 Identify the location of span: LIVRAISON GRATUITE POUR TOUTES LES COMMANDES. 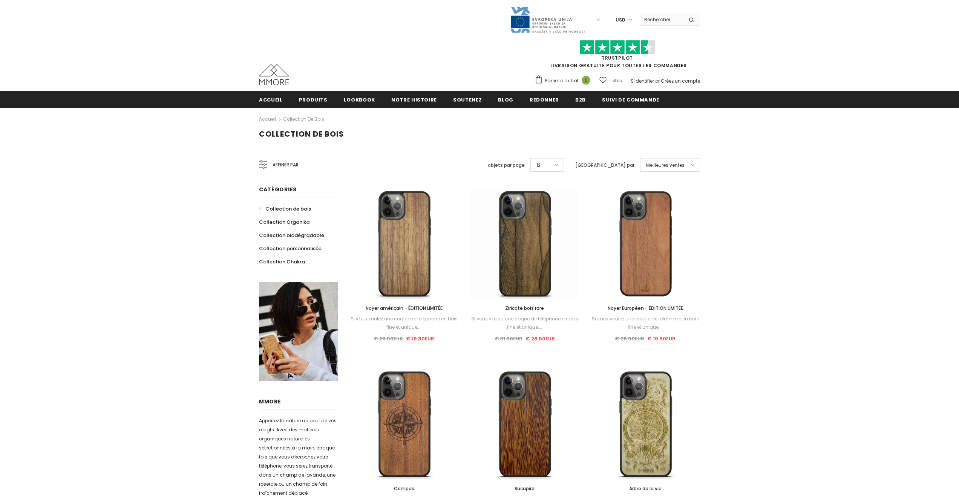
(617, 56).